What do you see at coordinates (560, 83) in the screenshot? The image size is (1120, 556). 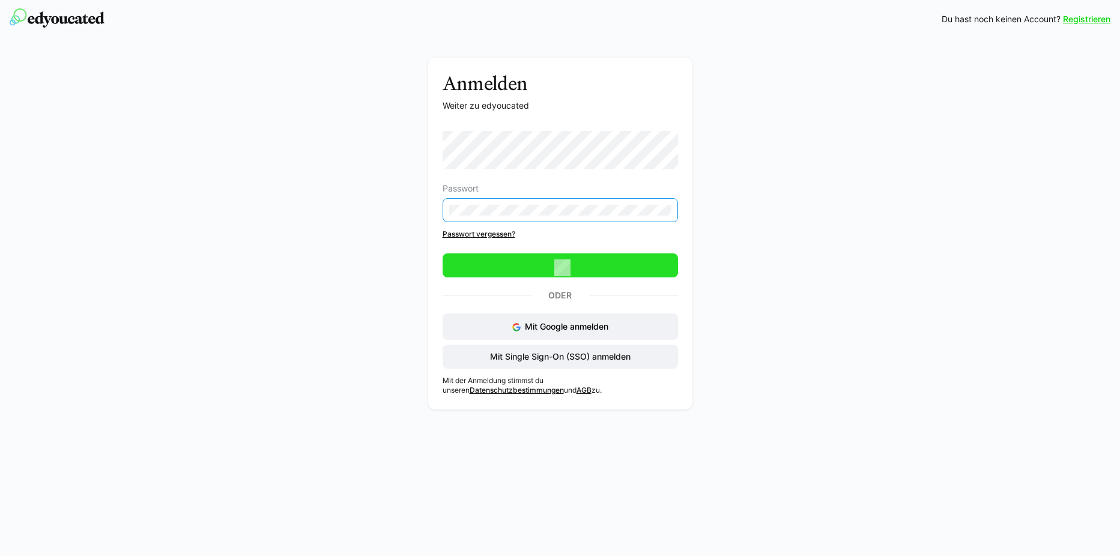 I see `h3: Anmelden` at bounding box center [560, 83].